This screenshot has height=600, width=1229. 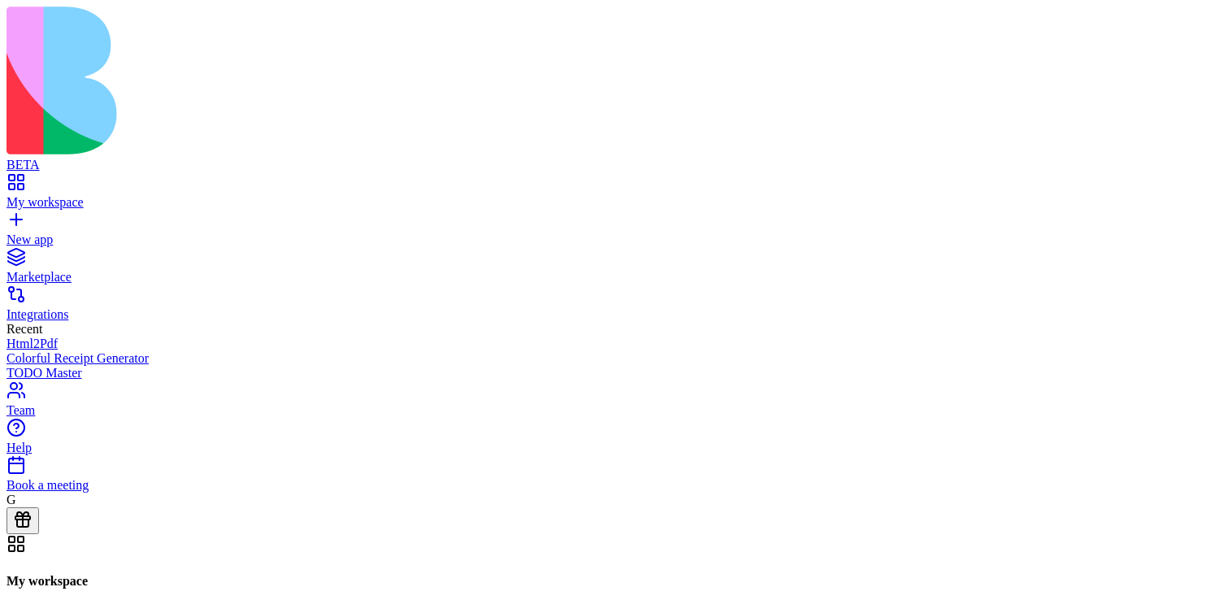 I want to click on span: Recent, so click(x=24, y=328).